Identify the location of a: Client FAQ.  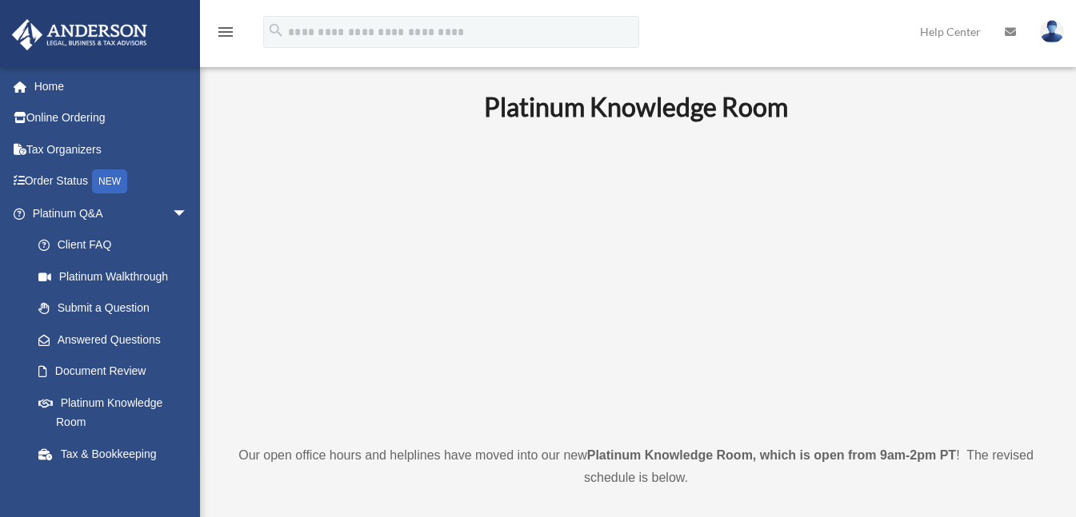
(117, 245).